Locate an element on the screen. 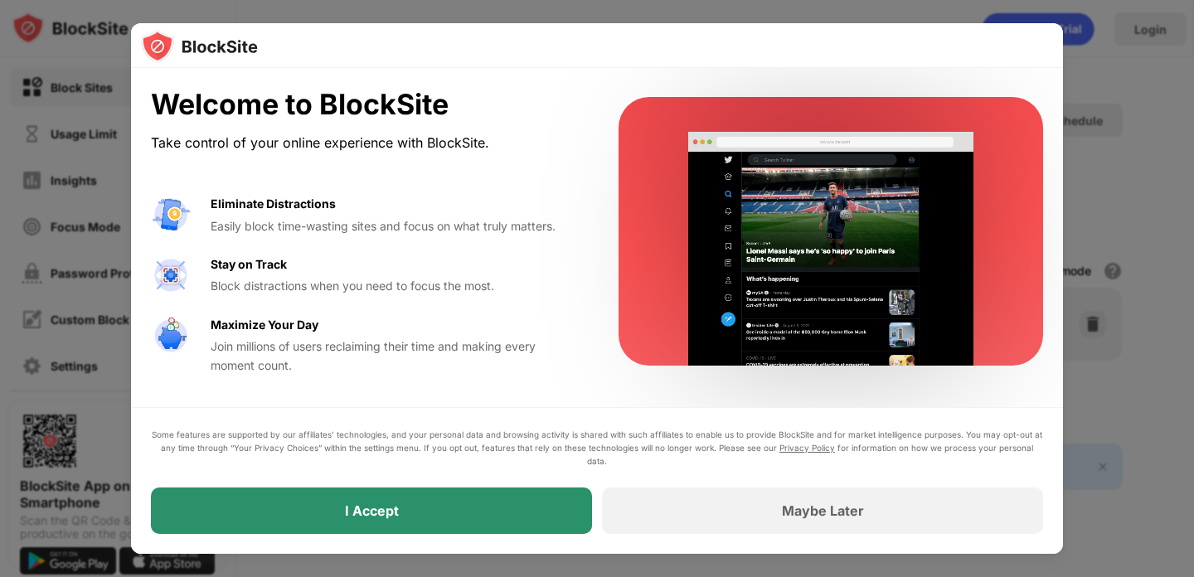 The width and height of the screenshot is (1194, 577). div: Stay on Track is located at coordinates (249, 264).